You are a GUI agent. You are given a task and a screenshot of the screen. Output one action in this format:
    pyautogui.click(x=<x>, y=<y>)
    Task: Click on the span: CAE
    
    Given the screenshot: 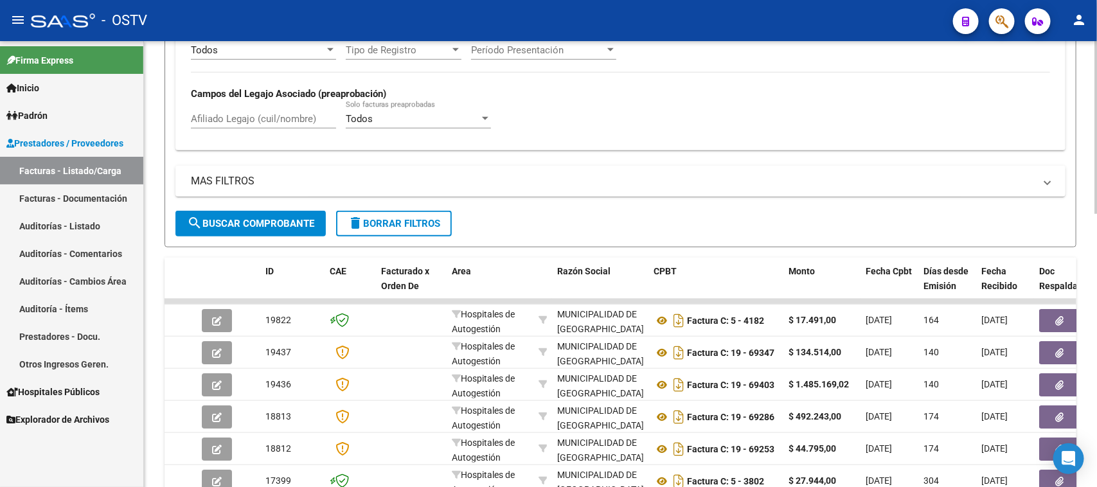 What is the action you would take?
    pyautogui.click(x=338, y=271)
    